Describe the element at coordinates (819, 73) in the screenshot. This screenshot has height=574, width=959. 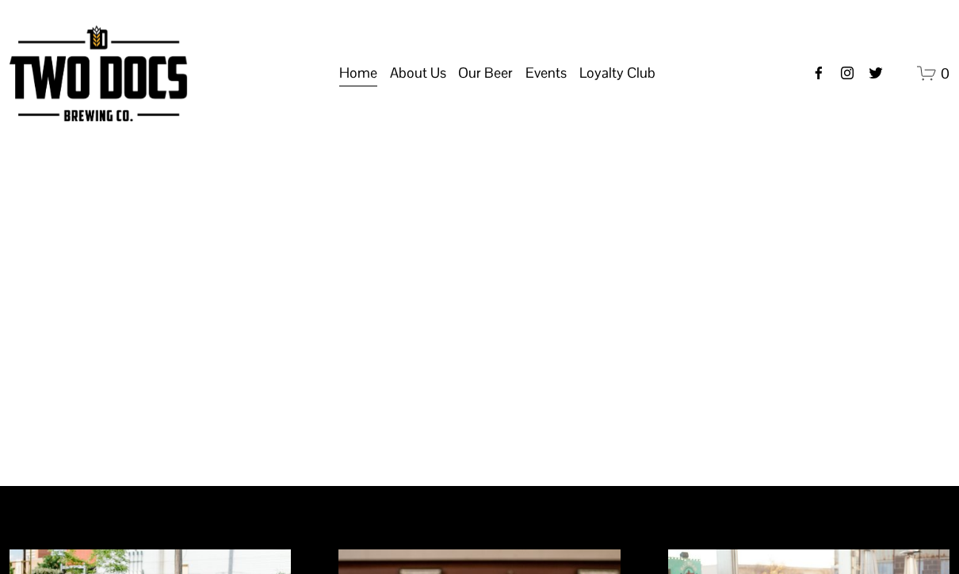
I see `a: Facebook` at that location.